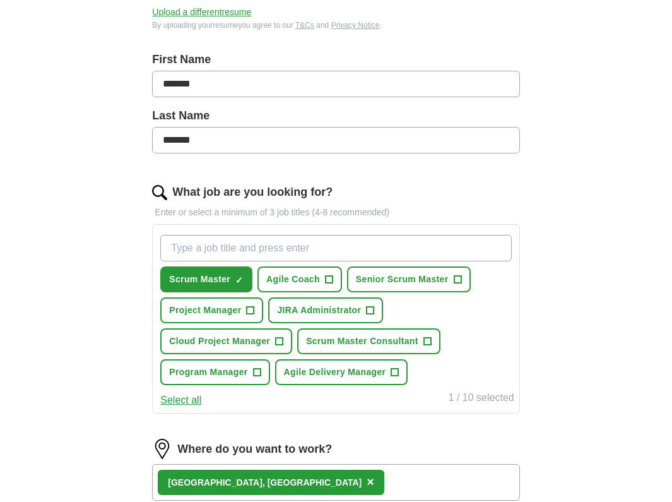 This screenshot has width=672, height=502. Describe the element at coordinates (205, 310) in the screenshot. I see `span: Project Manager` at that location.